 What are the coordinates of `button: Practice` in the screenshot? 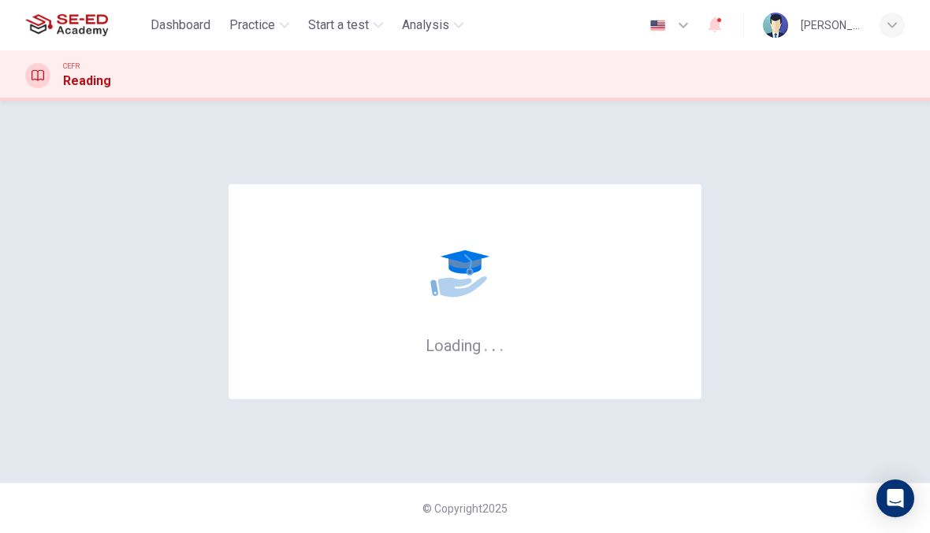 It's located at (259, 25).